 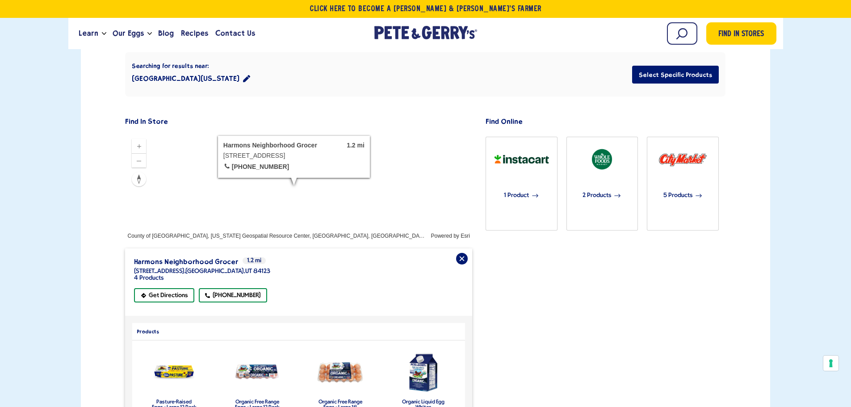 What do you see at coordinates (235, 33) in the screenshot?
I see `span: Contact Us` at bounding box center [235, 33].